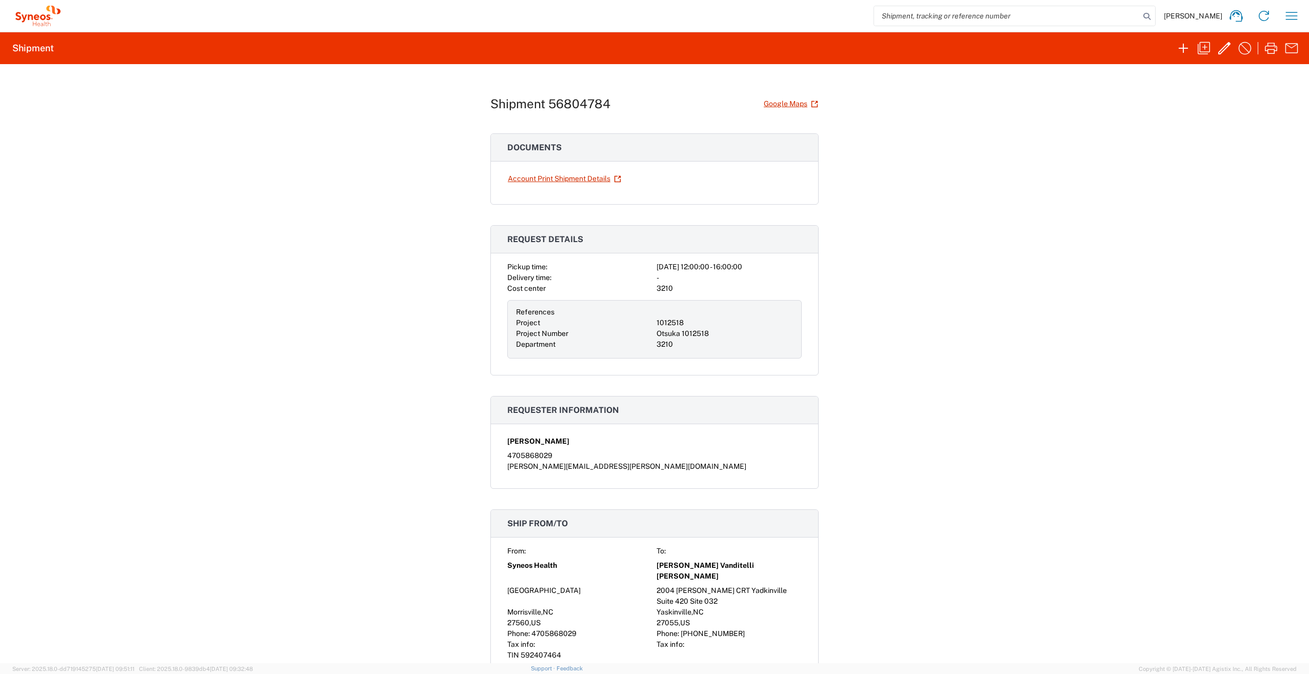 The width and height of the screenshot is (1309, 674). Describe the element at coordinates (550, 104) in the screenshot. I see `h1: Shipment 56804784` at that location.